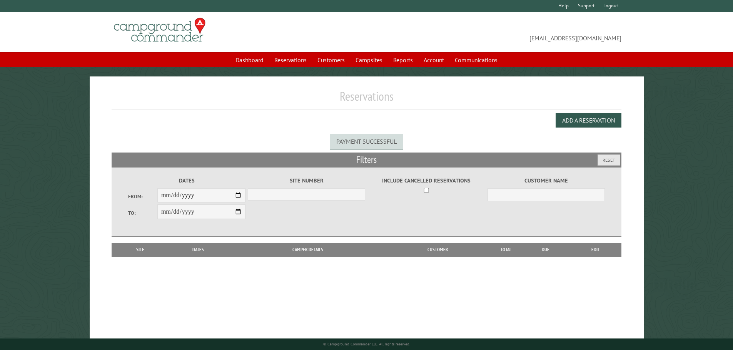 The image size is (733, 350). Describe the element at coordinates (426, 181) in the screenshot. I see `label: Include Cancelled Reservations` at that location.